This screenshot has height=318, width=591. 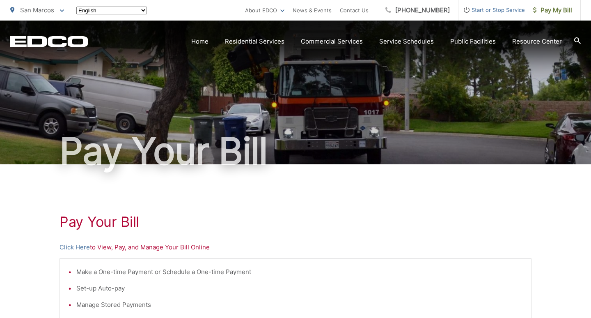 I want to click on li: Make a One-time Payment or Schedule a One-time Payment, so click(x=300, y=272).